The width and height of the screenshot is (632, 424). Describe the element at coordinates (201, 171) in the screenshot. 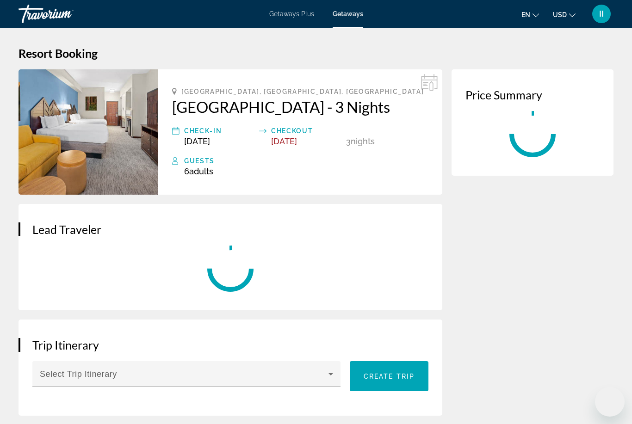

I see `span: Adults` at that location.